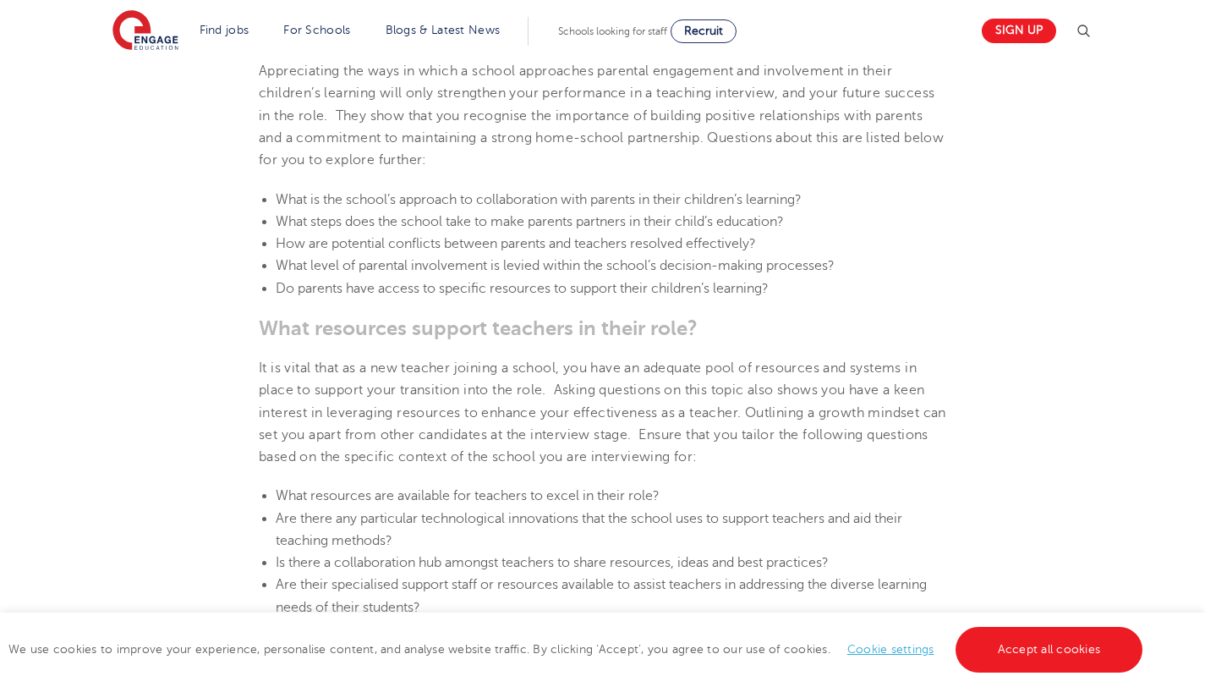 The height and width of the screenshot is (687, 1205). What do you see at coordinates (552, 562) in the screenshot?
I see `span: Is there a collaboration hub amongst teachers to share resources, ideas and best practices?` at bounding box center [552, 562].